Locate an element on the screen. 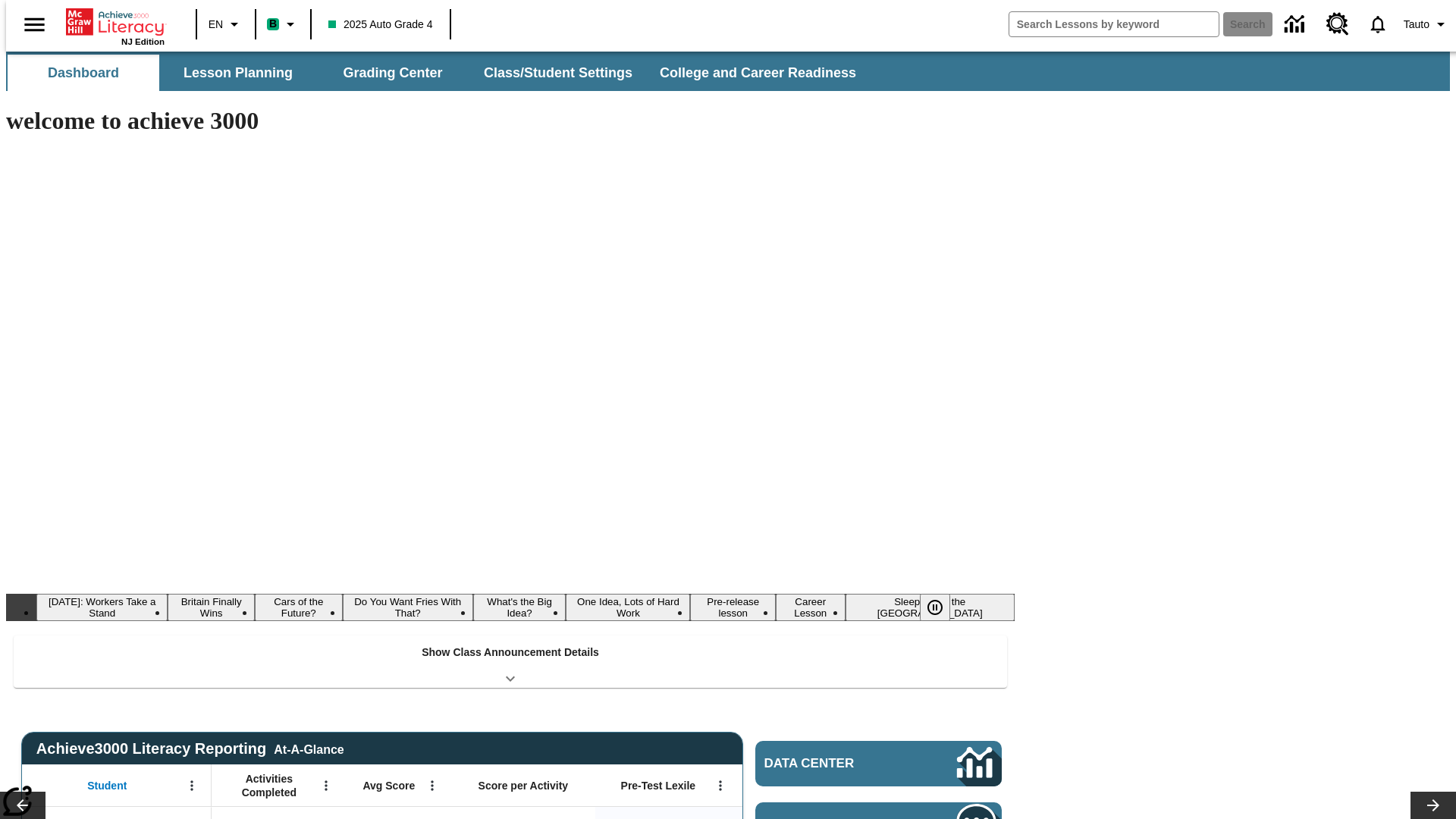  span: Data Center is located at coordinates (835, 764).